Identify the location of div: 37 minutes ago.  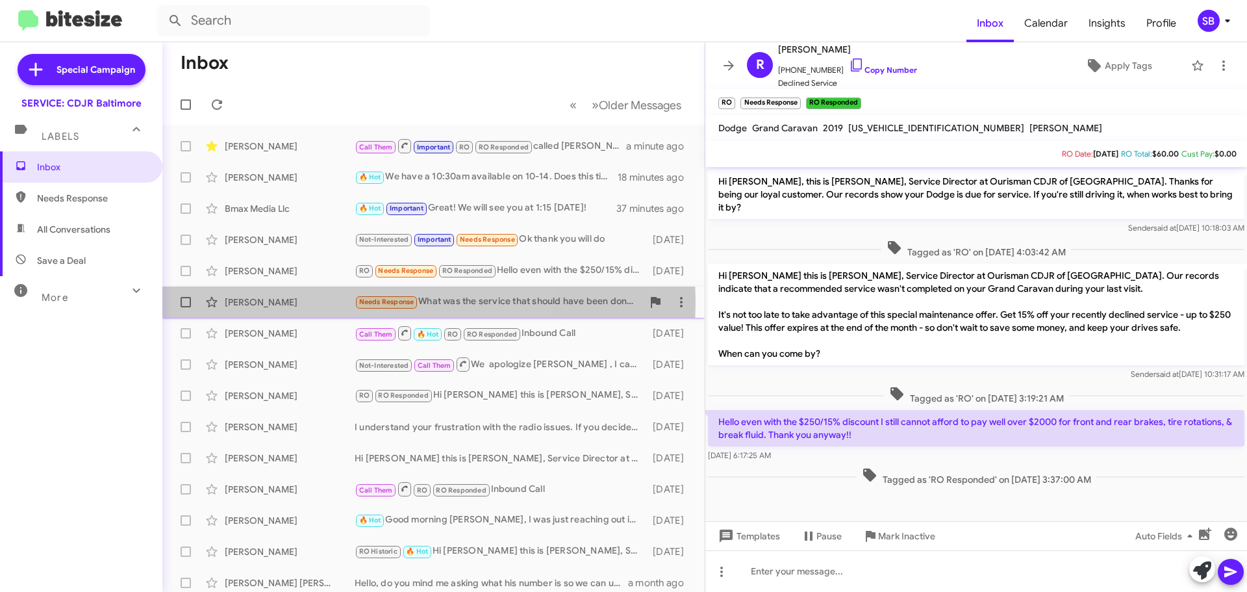
(655, 208).